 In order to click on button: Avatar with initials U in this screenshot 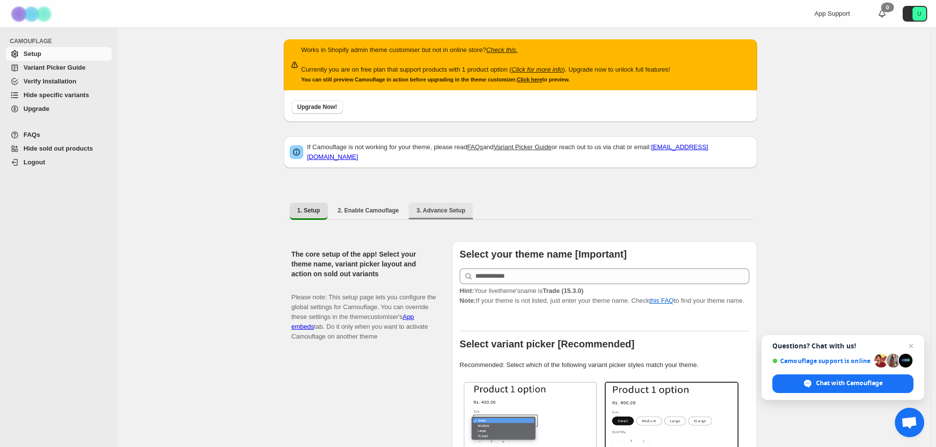, I will do `click(915, 14)`.